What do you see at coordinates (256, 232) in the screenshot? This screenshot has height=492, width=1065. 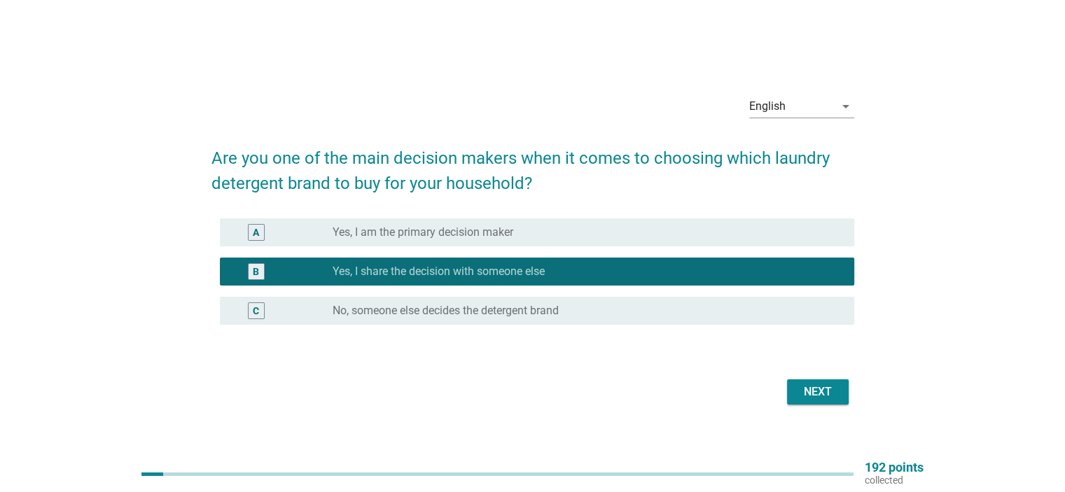 I see `div: A` at bounding box center [256, 232].